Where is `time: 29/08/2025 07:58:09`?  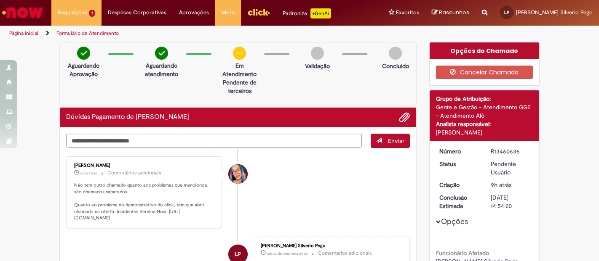
time: 29/08/2025 07:58:09 is located at coordinates (501, 185).